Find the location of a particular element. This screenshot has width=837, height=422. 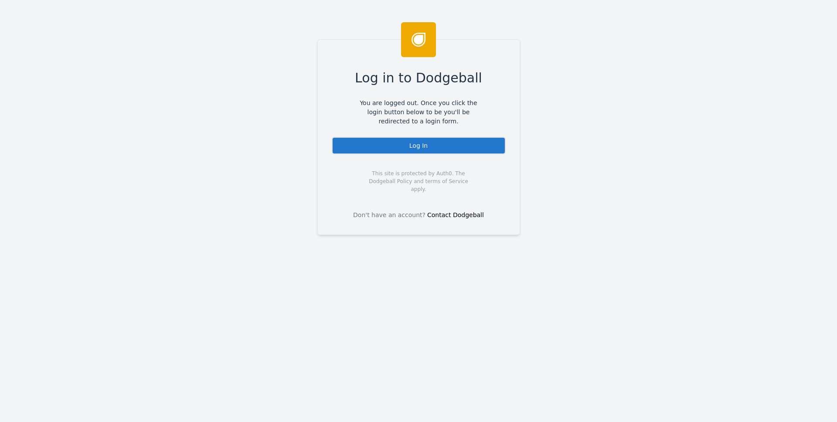

span: You are logged out. Once you click the login button below to be you'll be redirected to a login f... is located at coordinates (418, 112).